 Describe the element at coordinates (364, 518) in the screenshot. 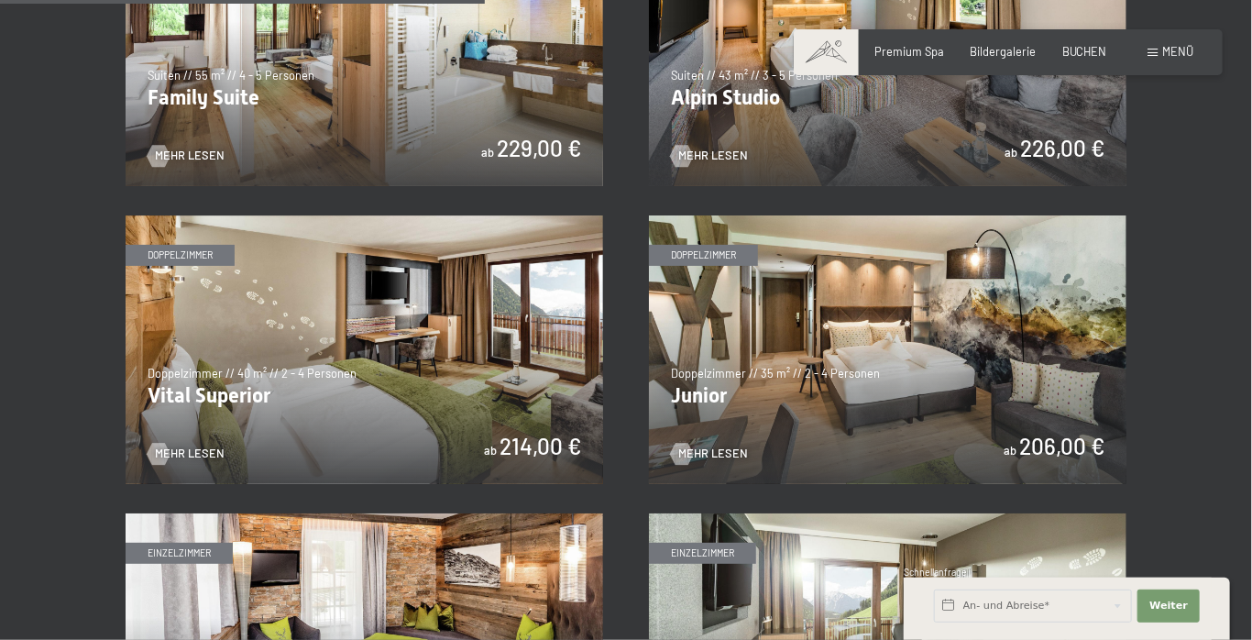

I see `a: Single Alpin` at that location.